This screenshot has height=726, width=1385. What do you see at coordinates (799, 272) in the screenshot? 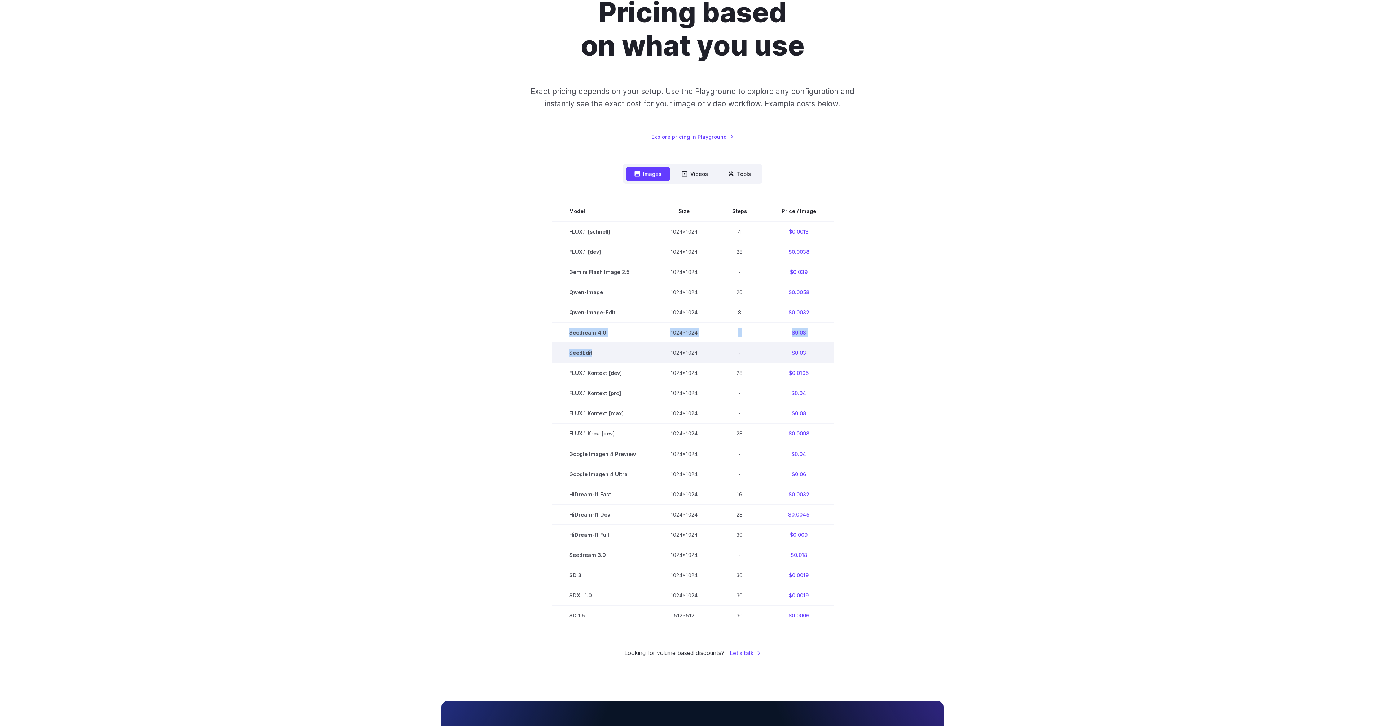
I see `td: $0.039` at bounding box center [799, 272].